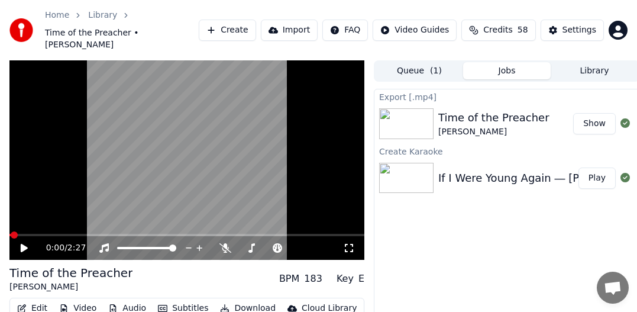 This screenshot has width=637, height=312. I want to click on div: E, so click(362, 279).